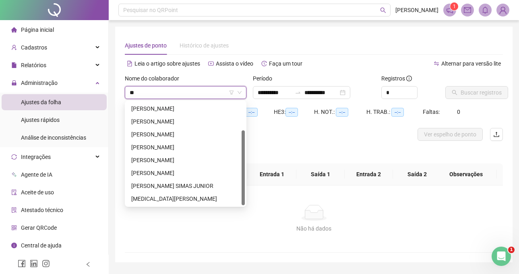 The image size is (519, 274). What do you see at coordinates (186, 173) in the screenshot?
I see `div: SAMARA DOS SANTOS PASSOS` at bounding box center [186, 173].